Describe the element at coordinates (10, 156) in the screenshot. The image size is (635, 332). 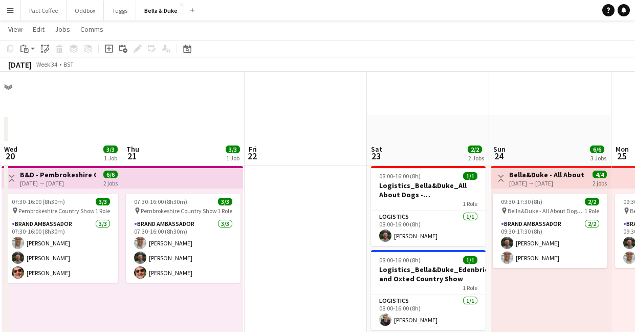
I see `span: 20` at that location.